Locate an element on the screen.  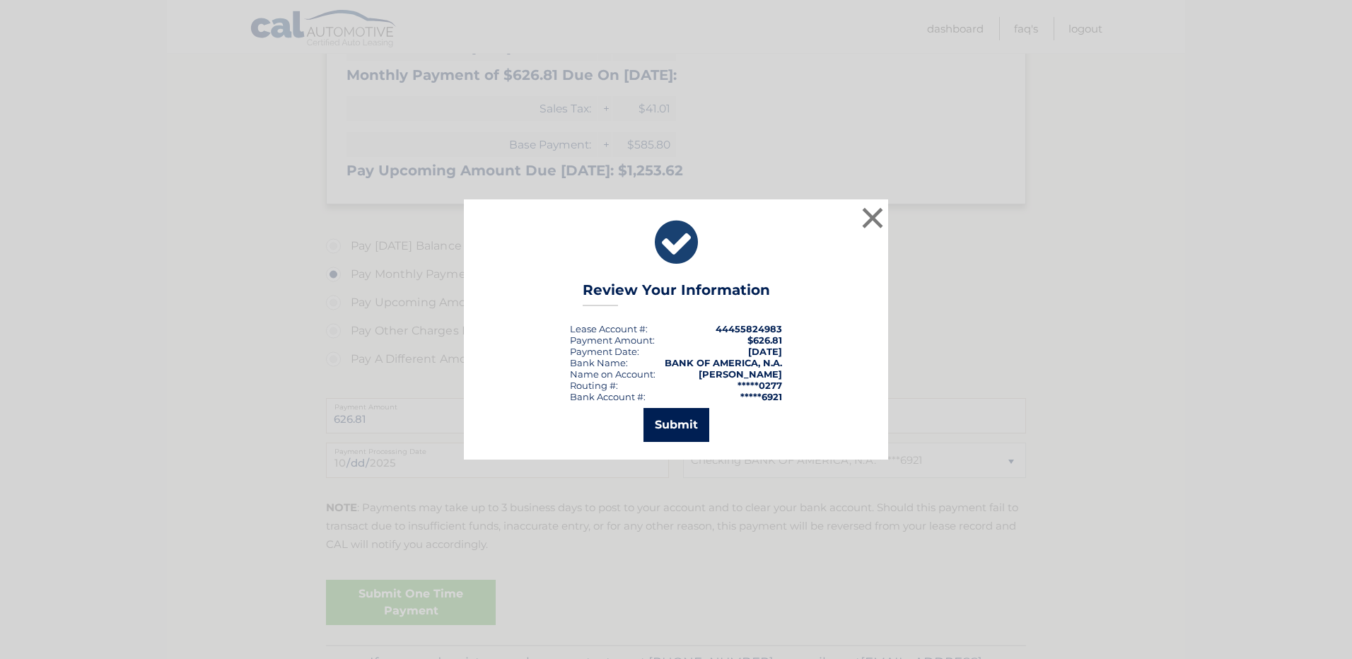
h3: Review Your Information is located at coordinates (676, 293).